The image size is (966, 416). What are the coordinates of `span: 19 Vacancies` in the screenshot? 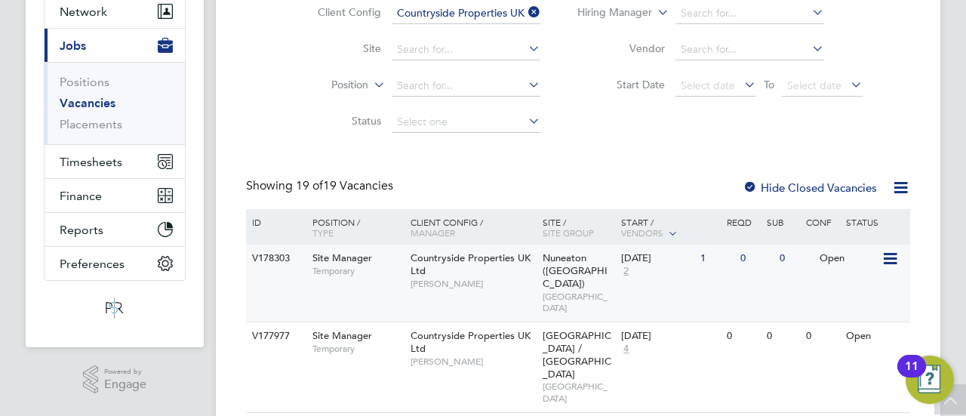 It's located at (344, 186).